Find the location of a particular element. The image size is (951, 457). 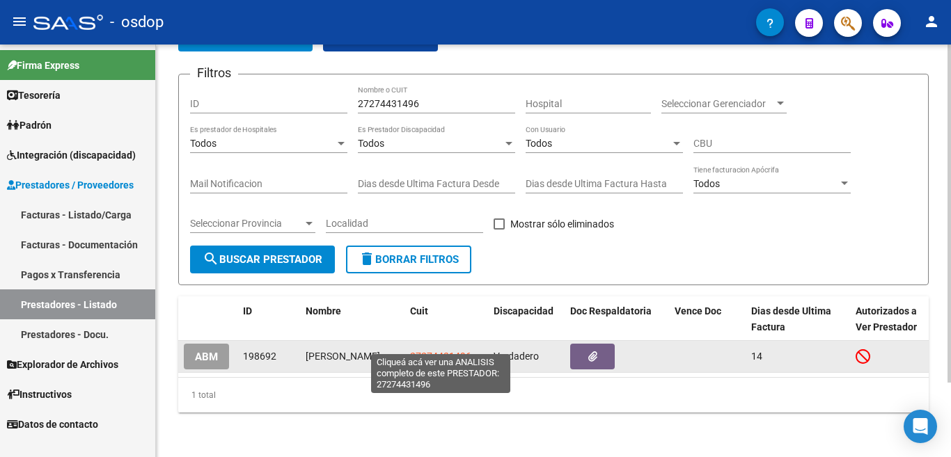

button: ABM is located at coordinates (206, 356).